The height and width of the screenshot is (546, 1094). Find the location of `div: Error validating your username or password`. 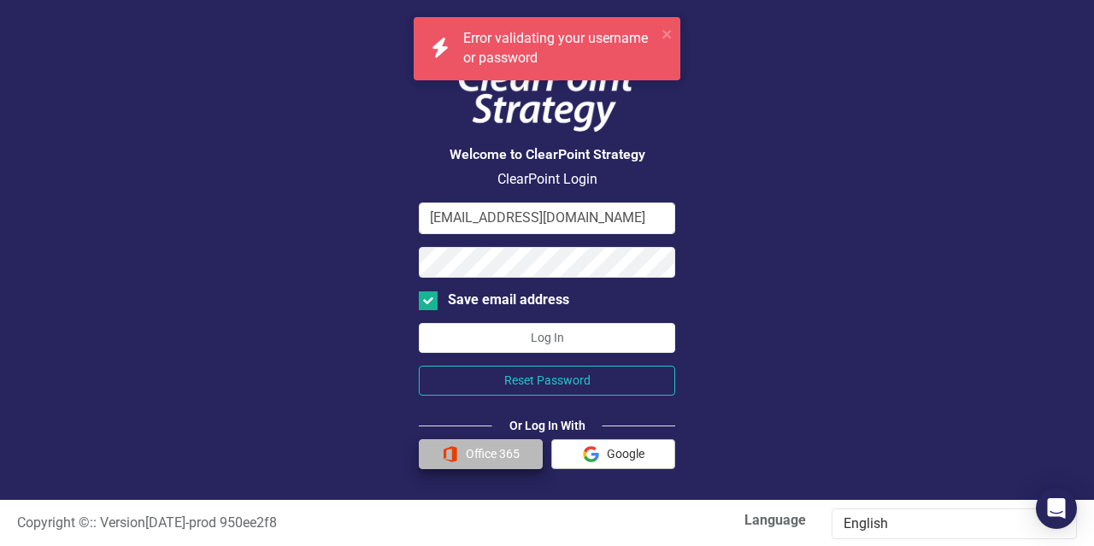

div: Error validating your username or password is located at coordinates (560, 49).